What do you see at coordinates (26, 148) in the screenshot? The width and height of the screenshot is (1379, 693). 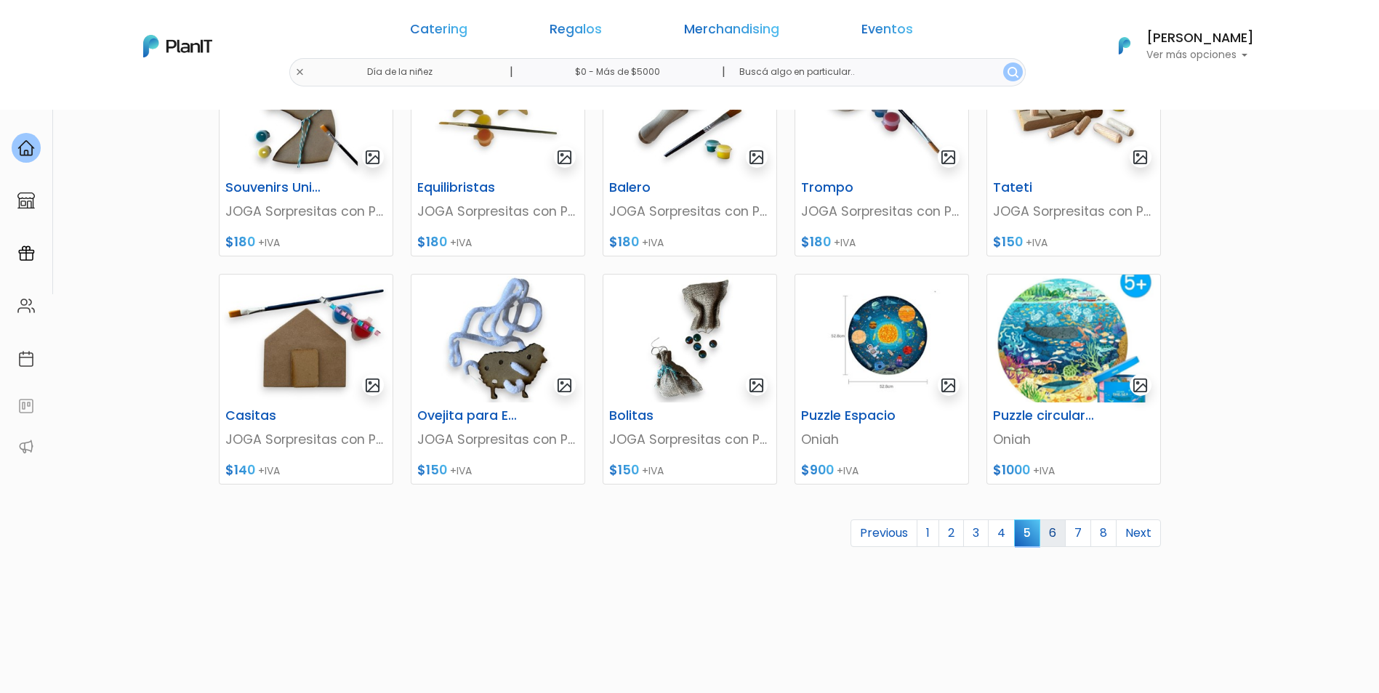 I see `img: home-e721727adea9d79c4d83392d1f703f7f8bce08238fde08b1acbfd93340b81755.svg` at bounding box center [26, 148].